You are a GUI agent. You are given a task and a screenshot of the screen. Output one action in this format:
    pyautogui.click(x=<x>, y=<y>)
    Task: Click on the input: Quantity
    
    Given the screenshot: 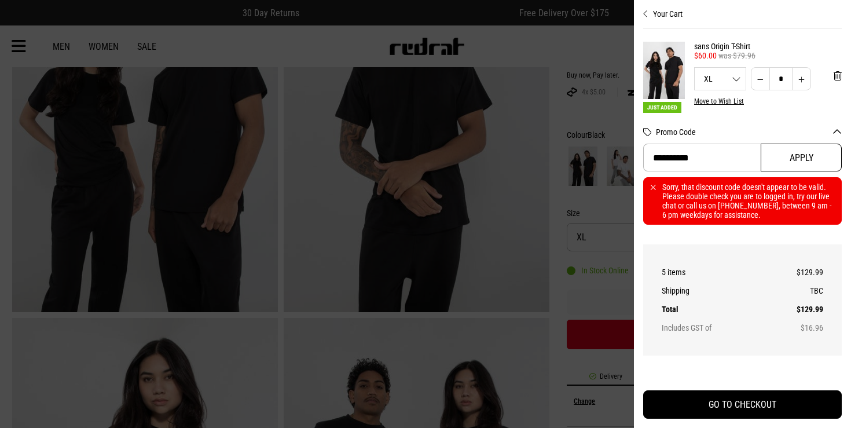 What is the action you would take?
    pyautogui.click(x=781, y=79)
    